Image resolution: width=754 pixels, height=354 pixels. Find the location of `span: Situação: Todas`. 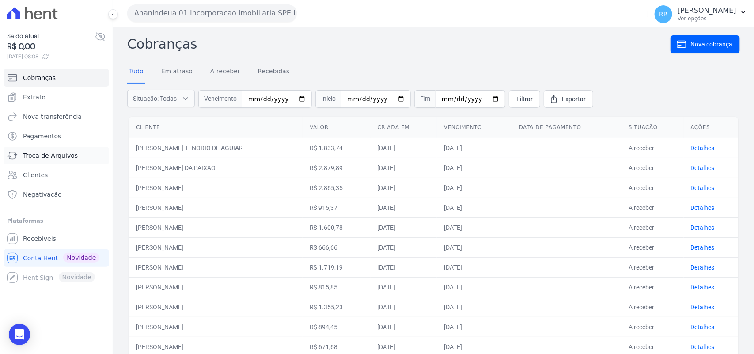

span: Situação: Todas is located at coordinates (155, 99).